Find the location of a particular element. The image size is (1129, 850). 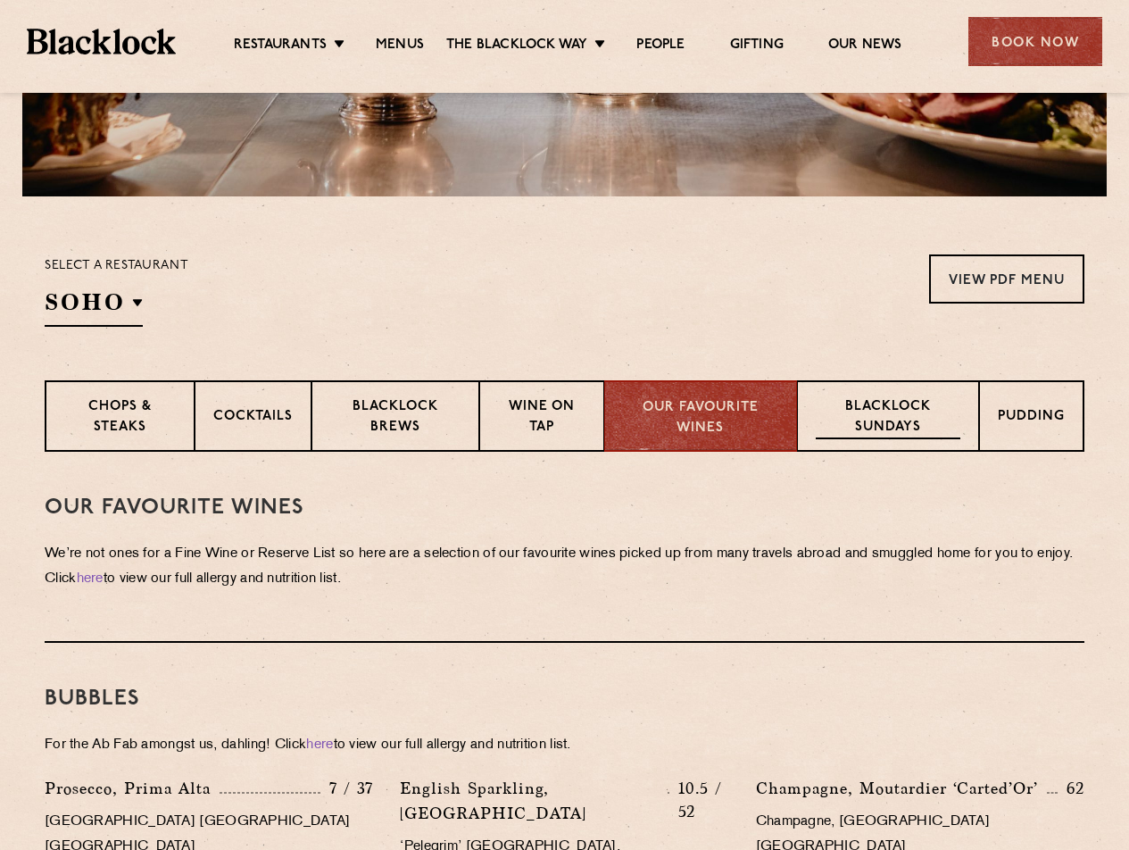

p: Our favourite wines is located at coordinates (700, 418).